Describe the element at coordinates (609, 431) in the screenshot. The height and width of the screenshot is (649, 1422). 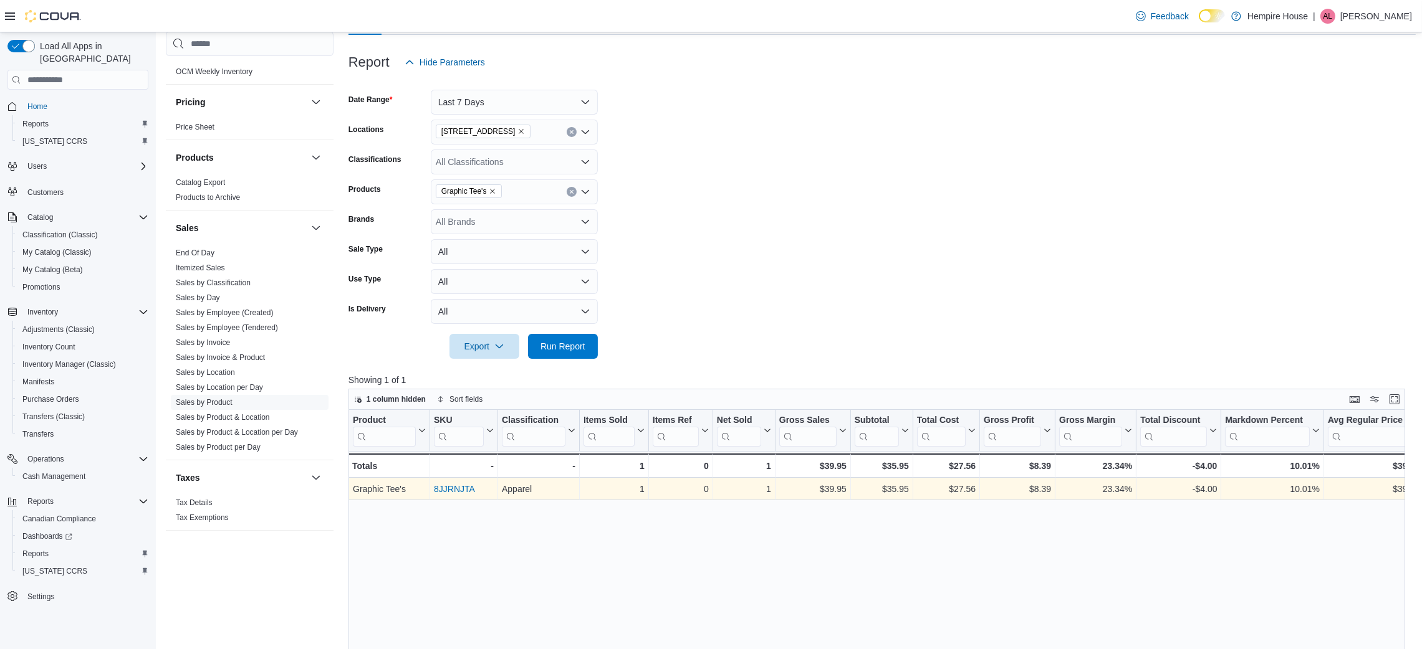
I see `div: Items Sold` at that location.